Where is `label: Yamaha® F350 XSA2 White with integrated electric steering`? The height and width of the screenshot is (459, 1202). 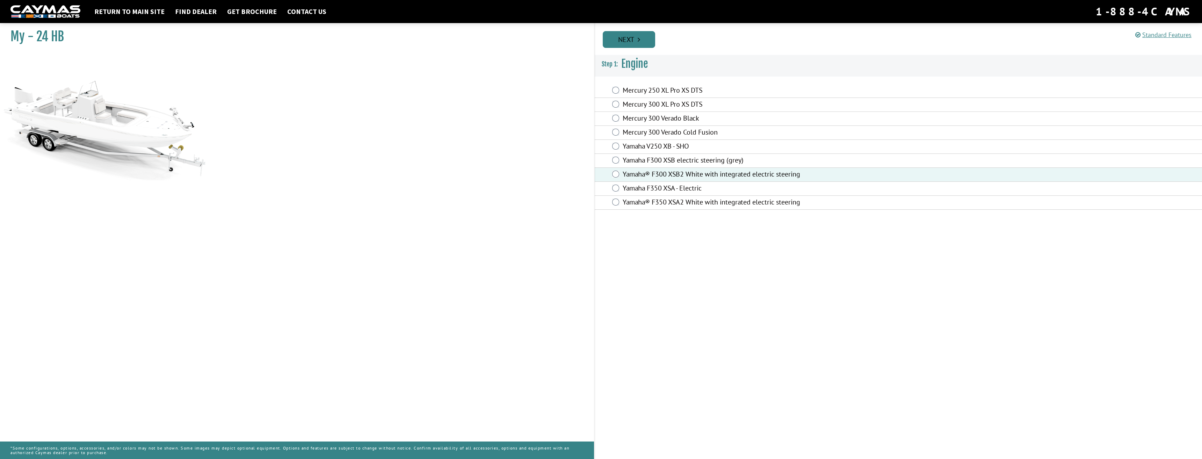 label: Yamaha® F350 XSA2 White with integrated electric steering is located at coordinates (797, 203).